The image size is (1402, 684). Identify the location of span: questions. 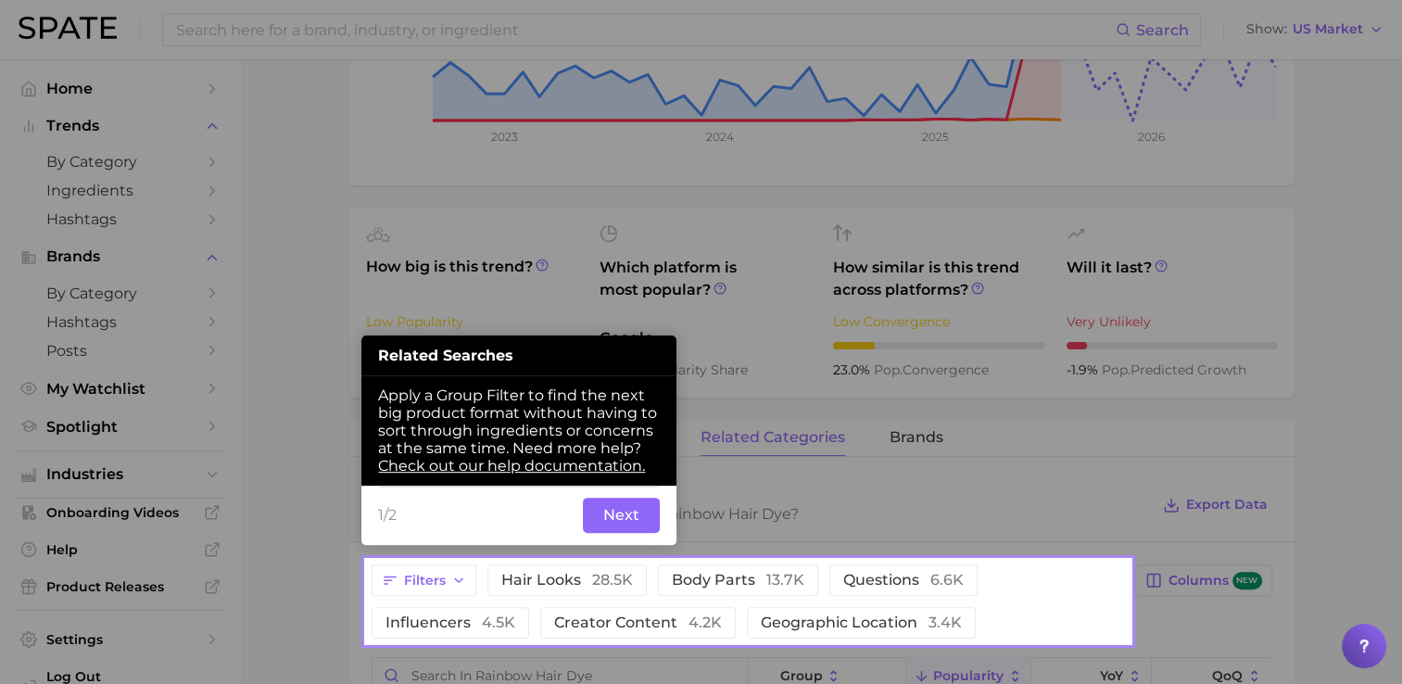
(904, 580).